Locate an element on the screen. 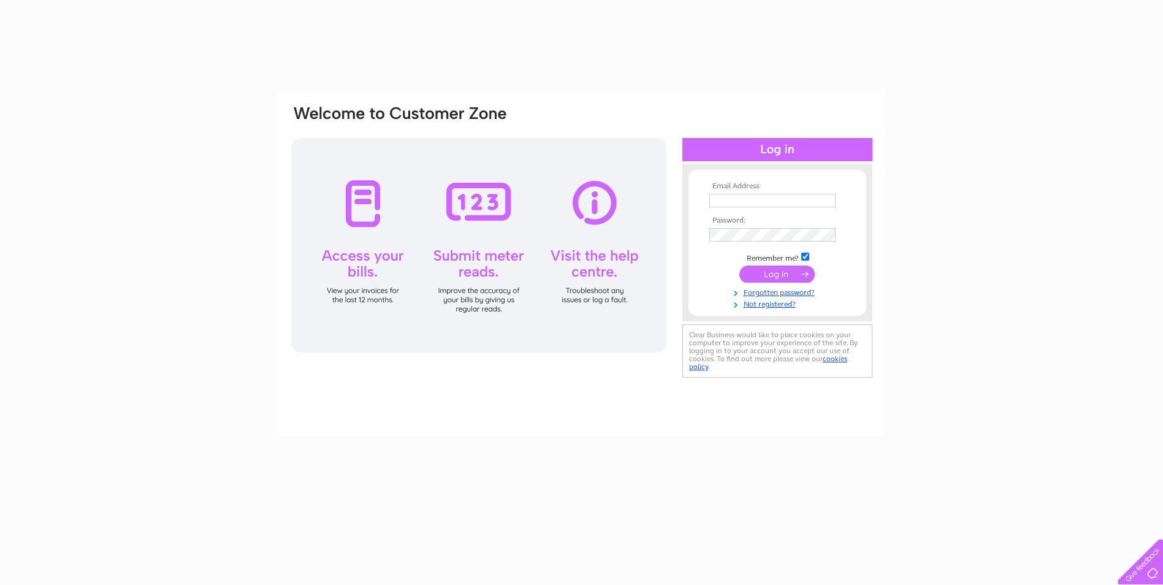 This screenshot has height=585, width=1163. a: Forgotten password? is located at coordinates (778, 291).